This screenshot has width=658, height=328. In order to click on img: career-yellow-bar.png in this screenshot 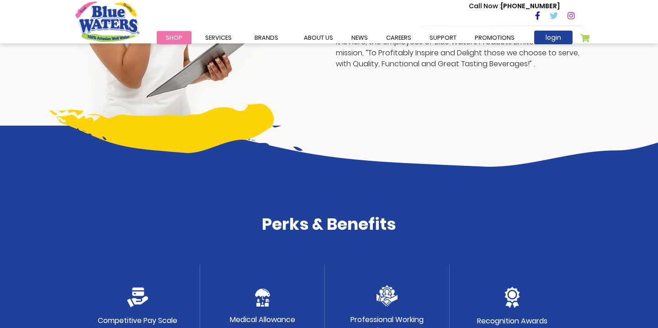, I will do `click(162, 128)`.